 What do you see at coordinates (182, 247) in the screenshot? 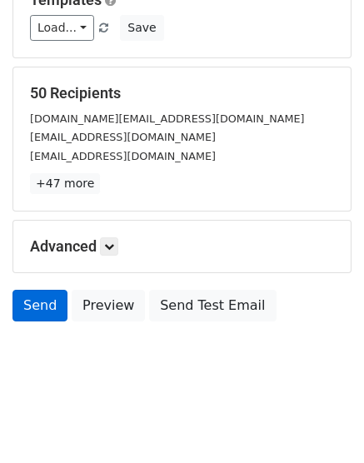
I see `h5: Advanced` at bounding box center [182, 247].